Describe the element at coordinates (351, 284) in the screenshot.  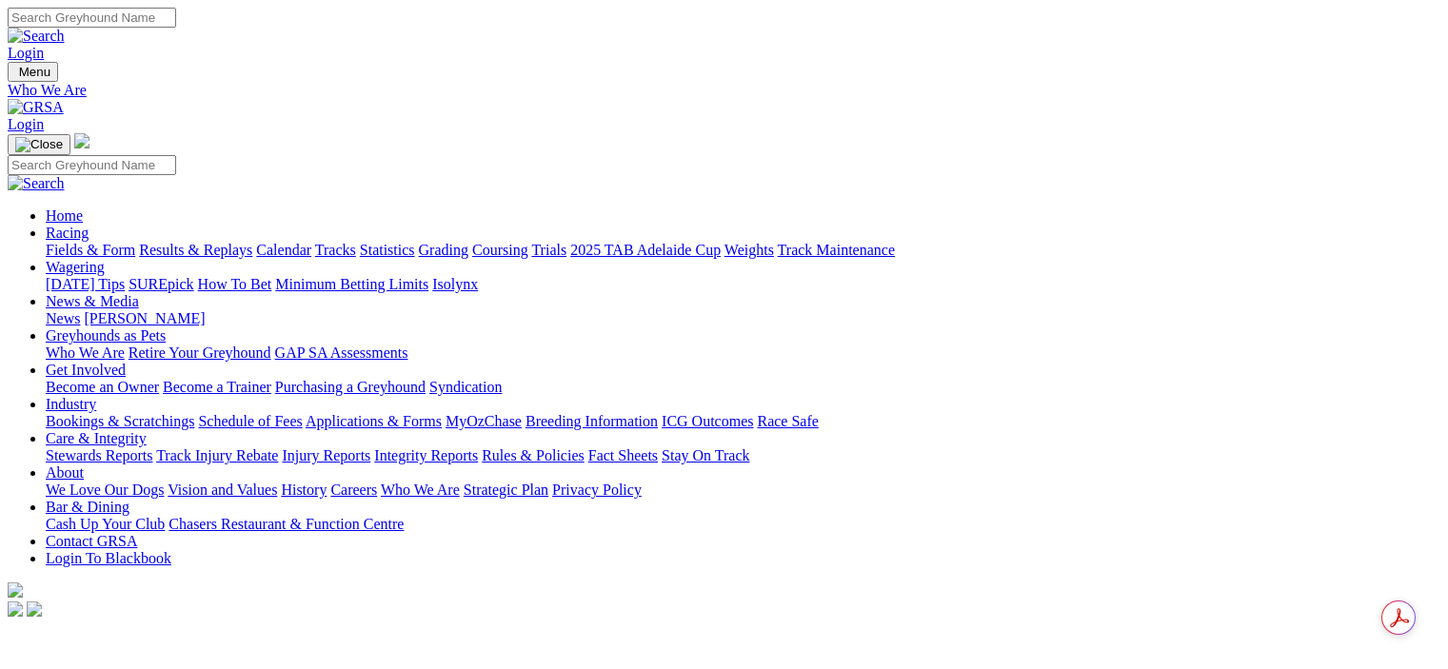
I see `a: Minimum Betting Limits` at that location.